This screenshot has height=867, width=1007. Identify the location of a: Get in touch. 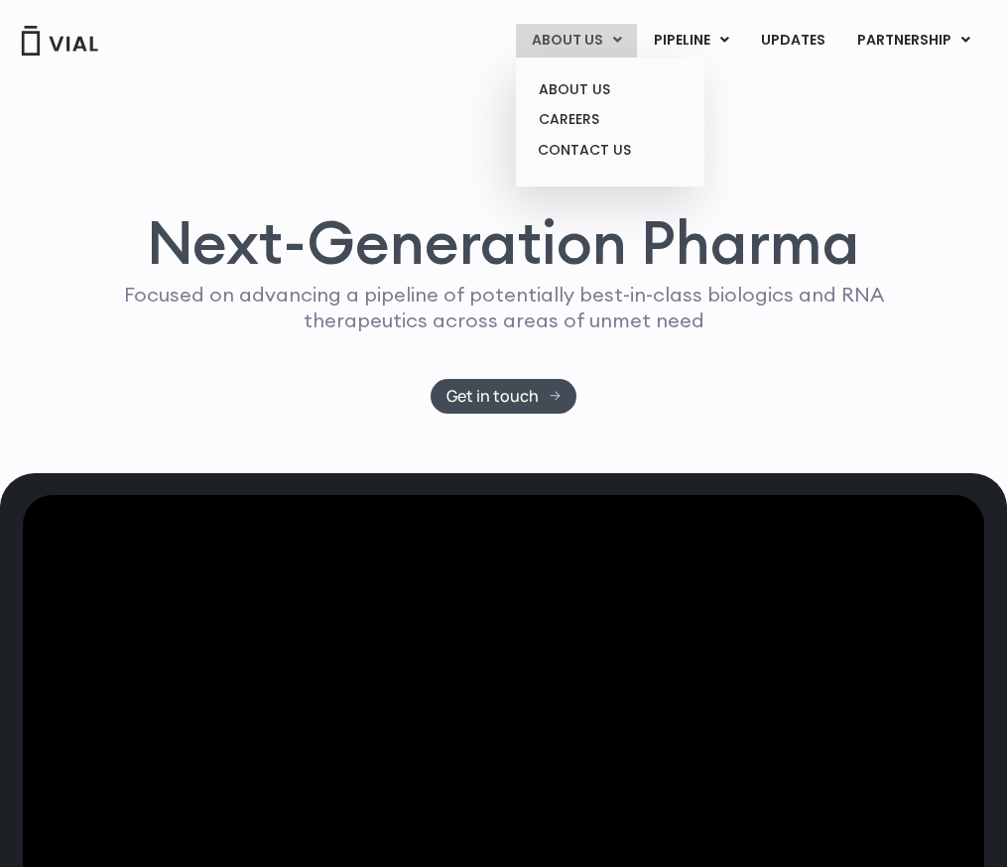
(503, 396).